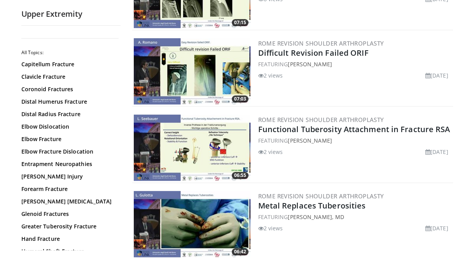 Image resolution: width=474 pixels, height=258 pixels. I want to click on img: 98ea1a58-a5eb-4fce-a648-f8b41e99bb4c.300x170_q85_crop-smart_upscale.jpg, so click(192, 224).